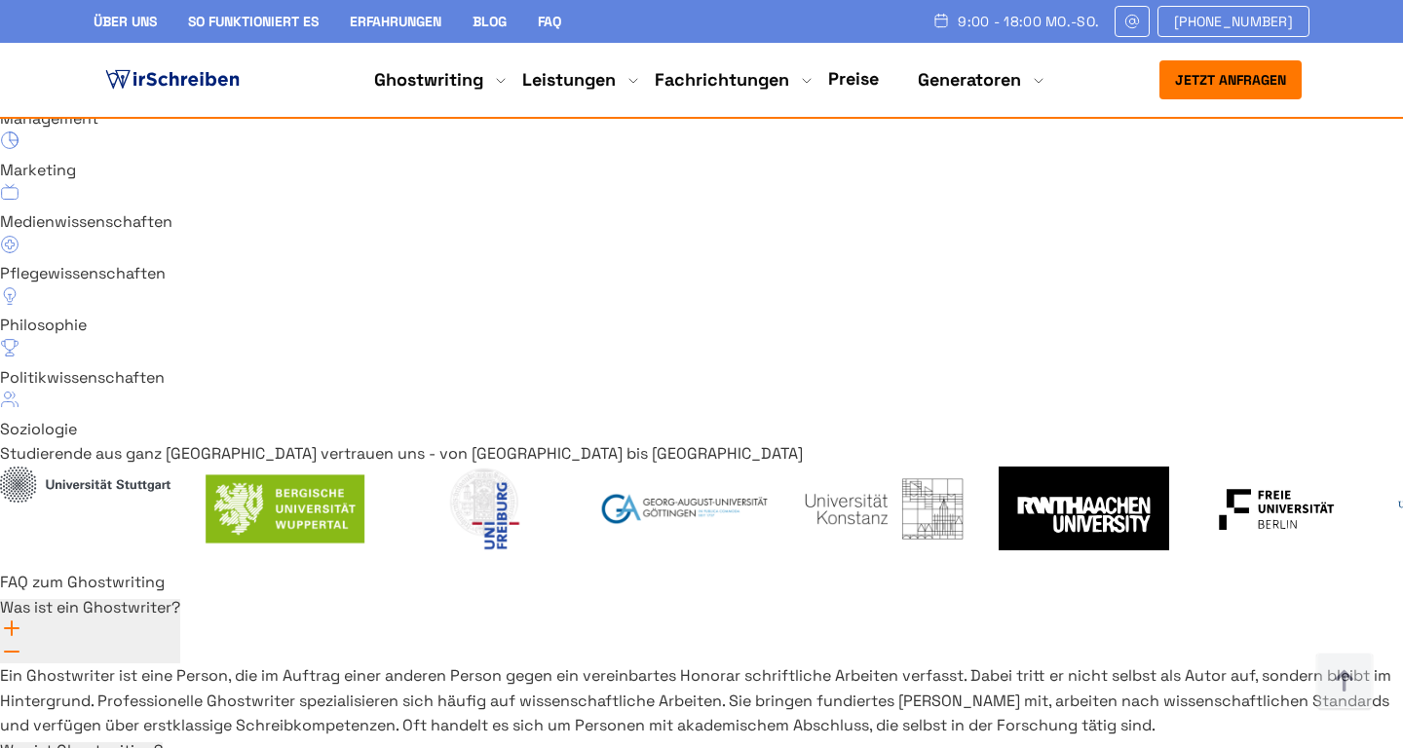 This screenshot has width=1403, height=748. What do you see at coordinates (396, 21) in the screenshot?
I see `a: Erfahrungen` at bounding box center [396, 21].